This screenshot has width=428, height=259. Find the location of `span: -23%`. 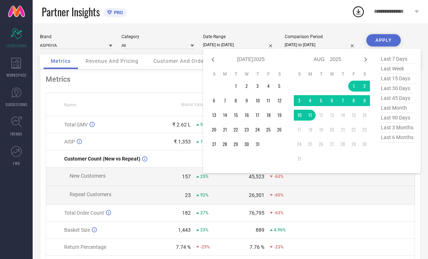

span: -23% is located at coordinates (279, 247).